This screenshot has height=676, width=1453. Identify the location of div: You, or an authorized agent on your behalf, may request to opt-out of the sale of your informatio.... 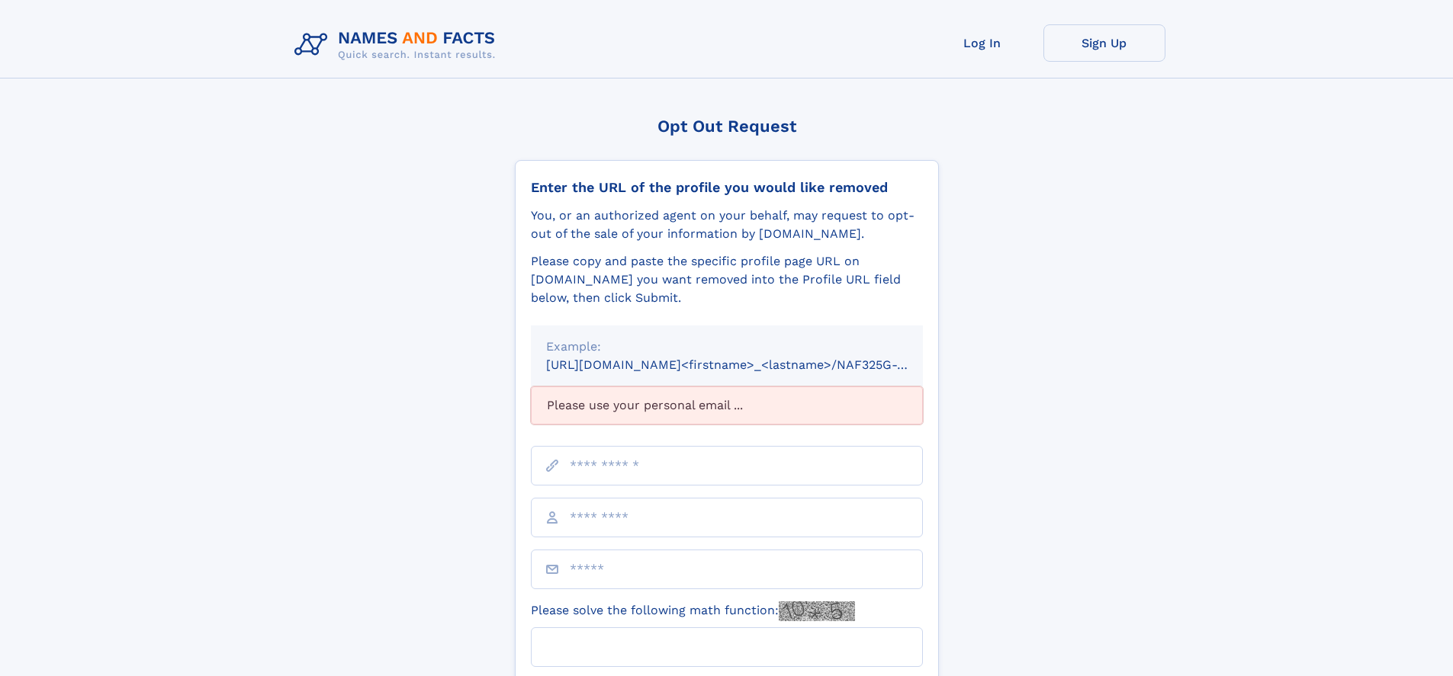
(727, 225).